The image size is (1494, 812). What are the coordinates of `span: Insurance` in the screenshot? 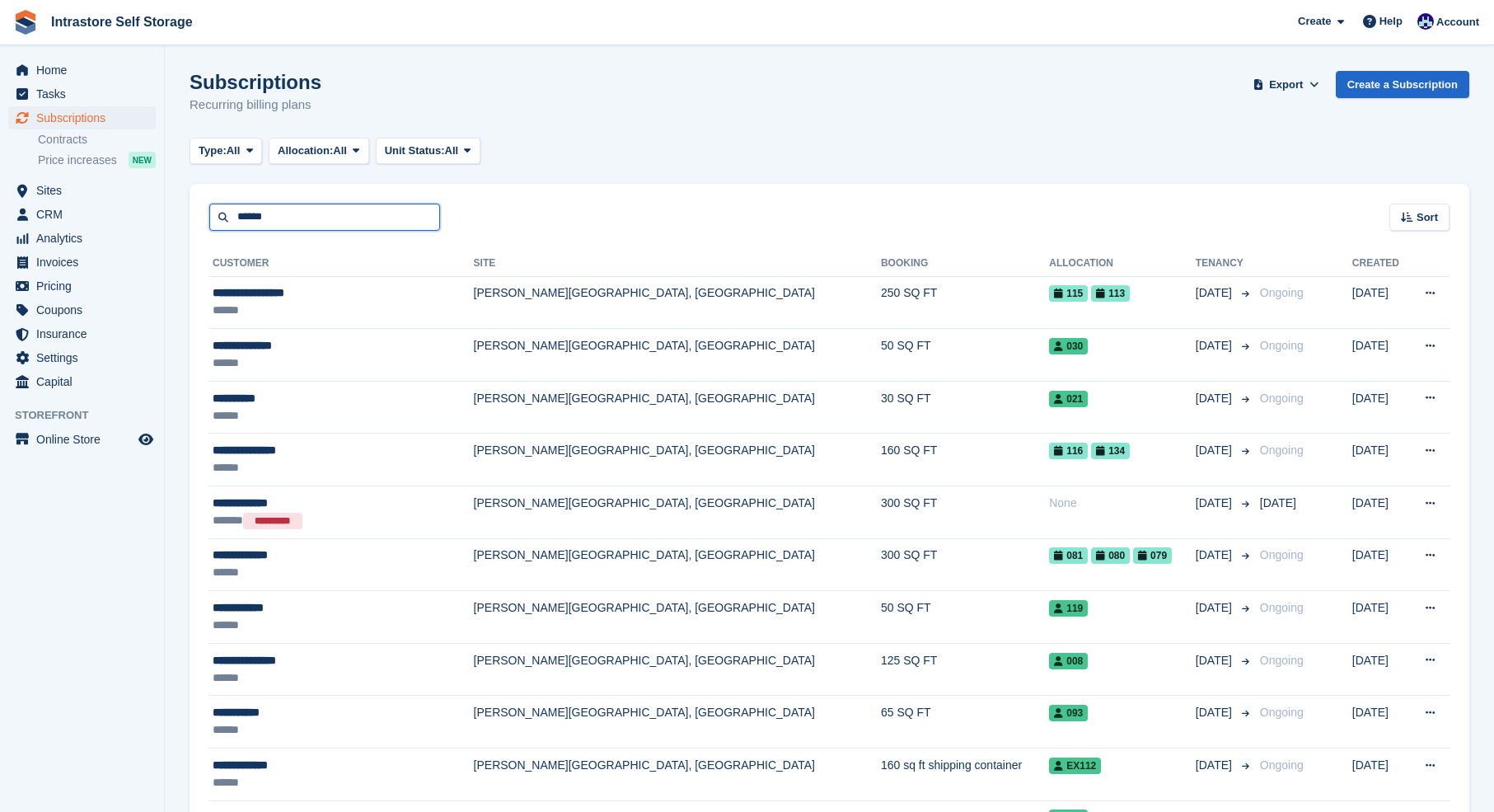 It's located at (85, 334).